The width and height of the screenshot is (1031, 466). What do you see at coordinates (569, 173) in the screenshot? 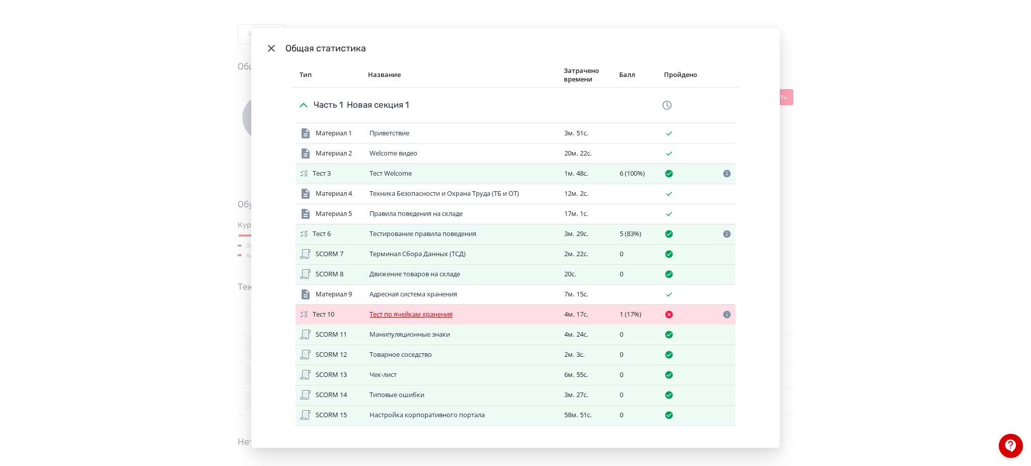
I see `span: 1м.` at bounding box center [569, 173].